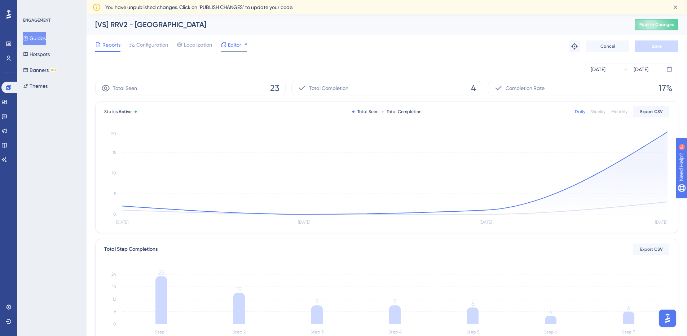 This screenshot has height=336, width=687. What do you see at coordinates (11, 11) in the screenshot?
I see `img: launcher-image-alternative-text` at bounding box center [11, 11].